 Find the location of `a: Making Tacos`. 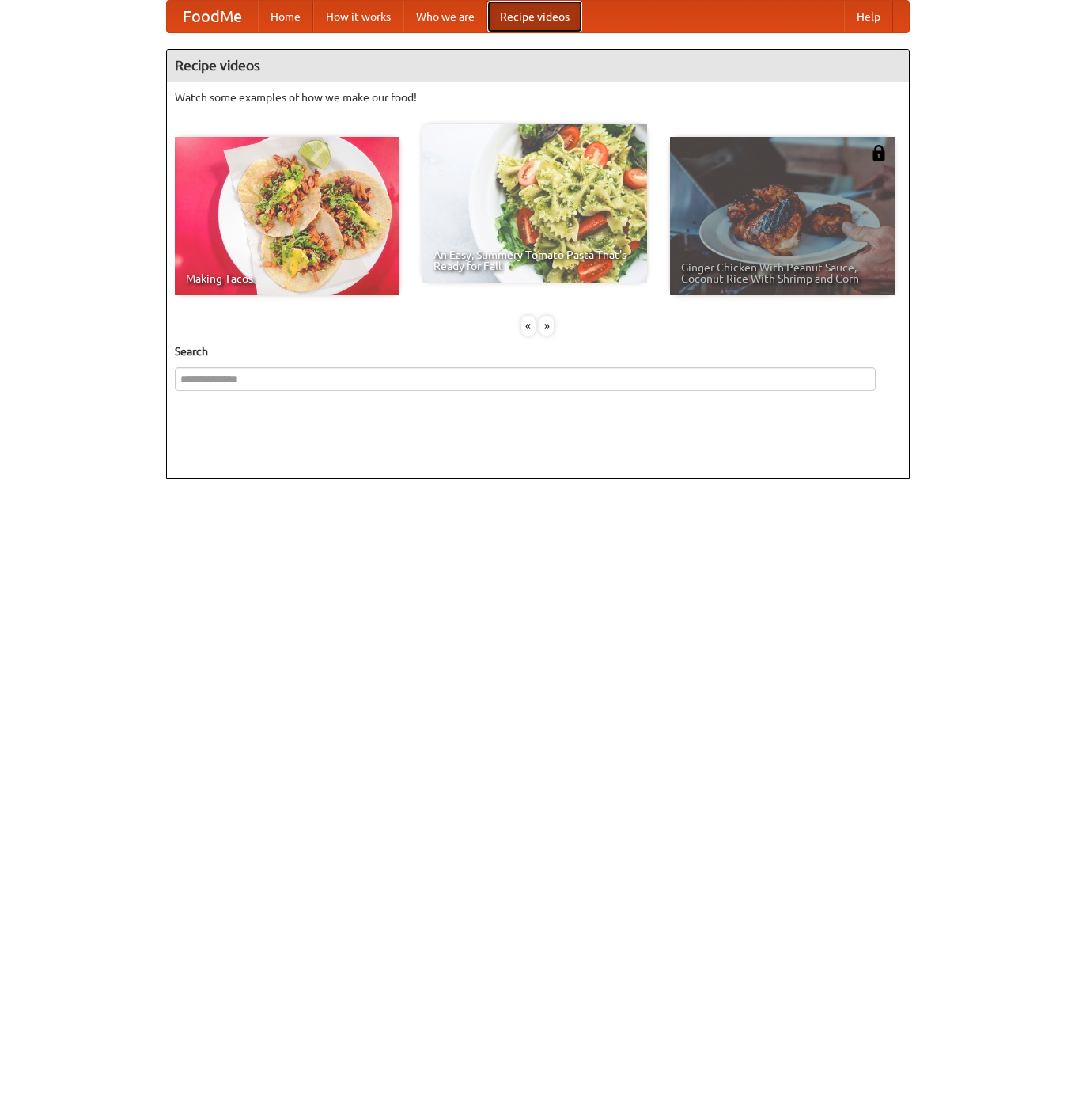

a: Making Tacos is located at coordinates (288, 216).